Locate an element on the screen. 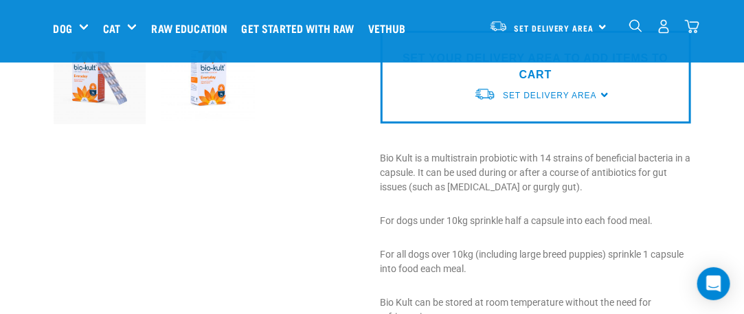 The width and height of the screenshot is (744, 314). img: user.png is located at coordinates (664, 26).